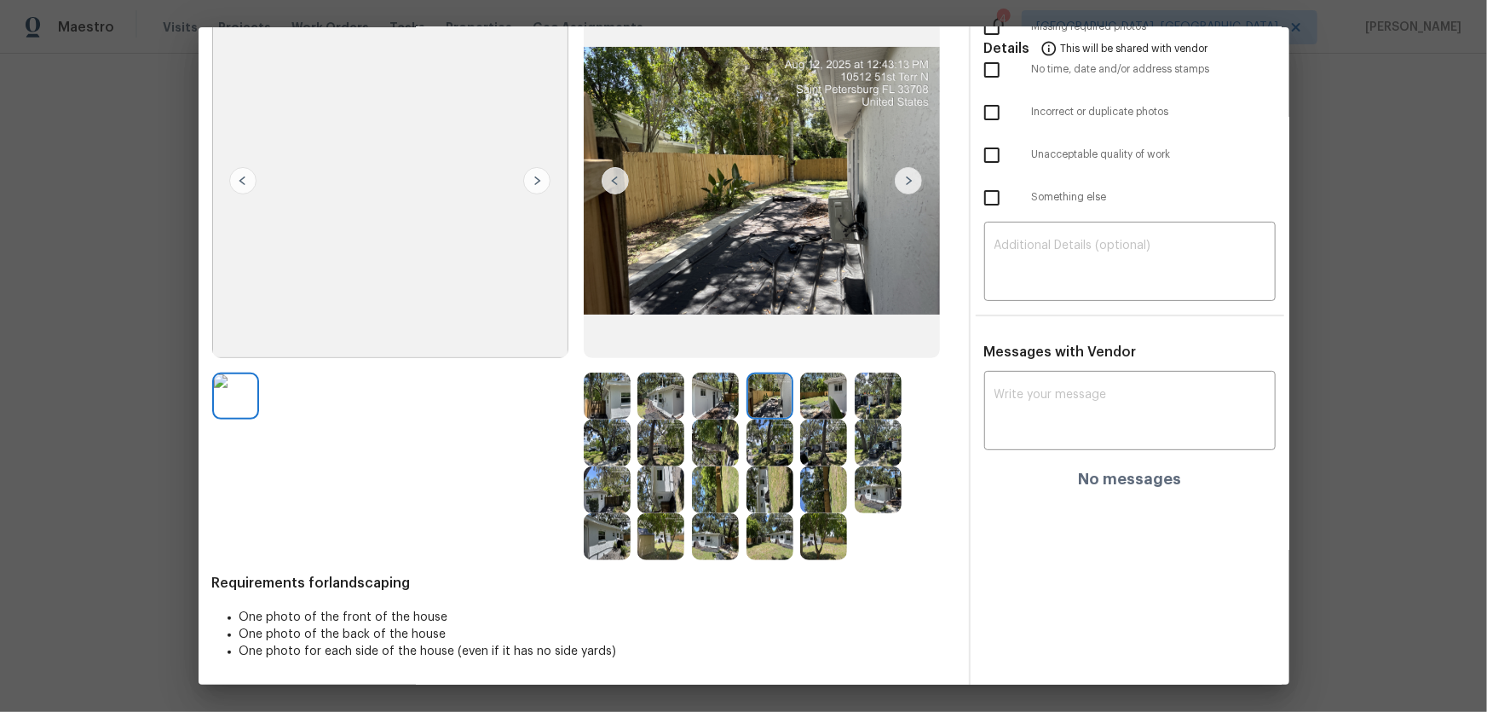 This screenshot has height=712, width=1487. I want to click on span: Unacceptable quality of work, so click(1154, 154).